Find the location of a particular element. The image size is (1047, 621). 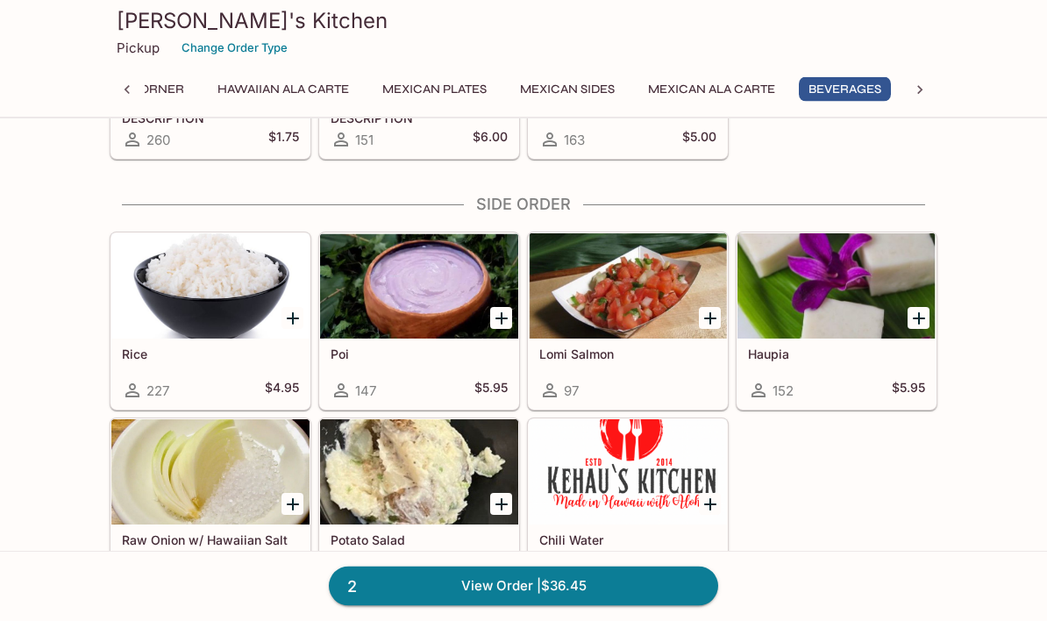

div: Haupia is located at coordinates (837, 287).